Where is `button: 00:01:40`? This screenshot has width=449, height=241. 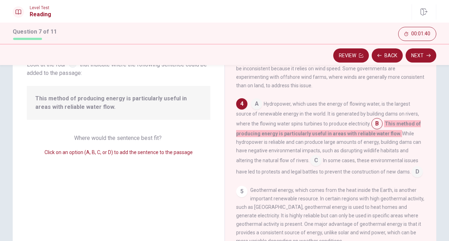
button: 00:01:40 is located at coordinates (417, 34).